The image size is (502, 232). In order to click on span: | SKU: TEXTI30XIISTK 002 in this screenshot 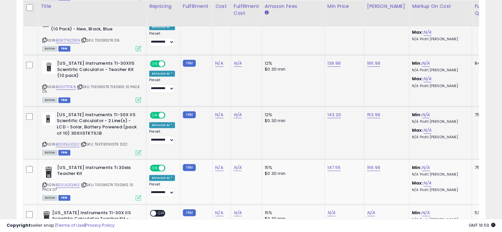, I will do `click(104, 144)`.